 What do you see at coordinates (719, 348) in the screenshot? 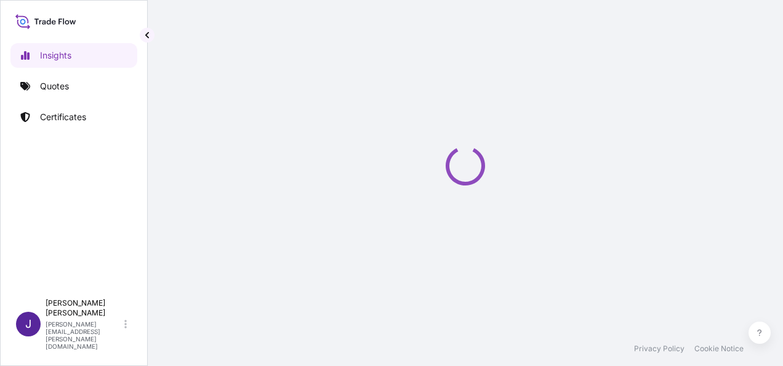
I see `p: Cookie Notice` at bounding box center [719, 348].